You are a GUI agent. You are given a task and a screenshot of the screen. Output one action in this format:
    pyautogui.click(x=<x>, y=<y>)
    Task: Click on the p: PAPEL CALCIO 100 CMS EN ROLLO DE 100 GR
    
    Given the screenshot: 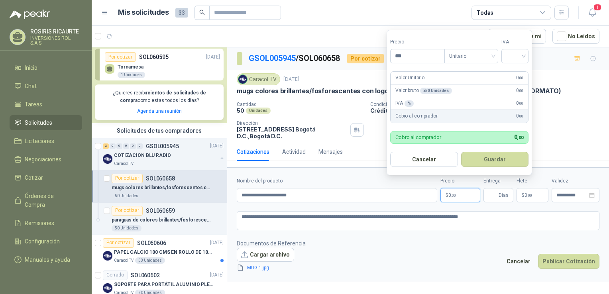 What is the action you would take?
    pyautogui.click(x=164, y=252)
    